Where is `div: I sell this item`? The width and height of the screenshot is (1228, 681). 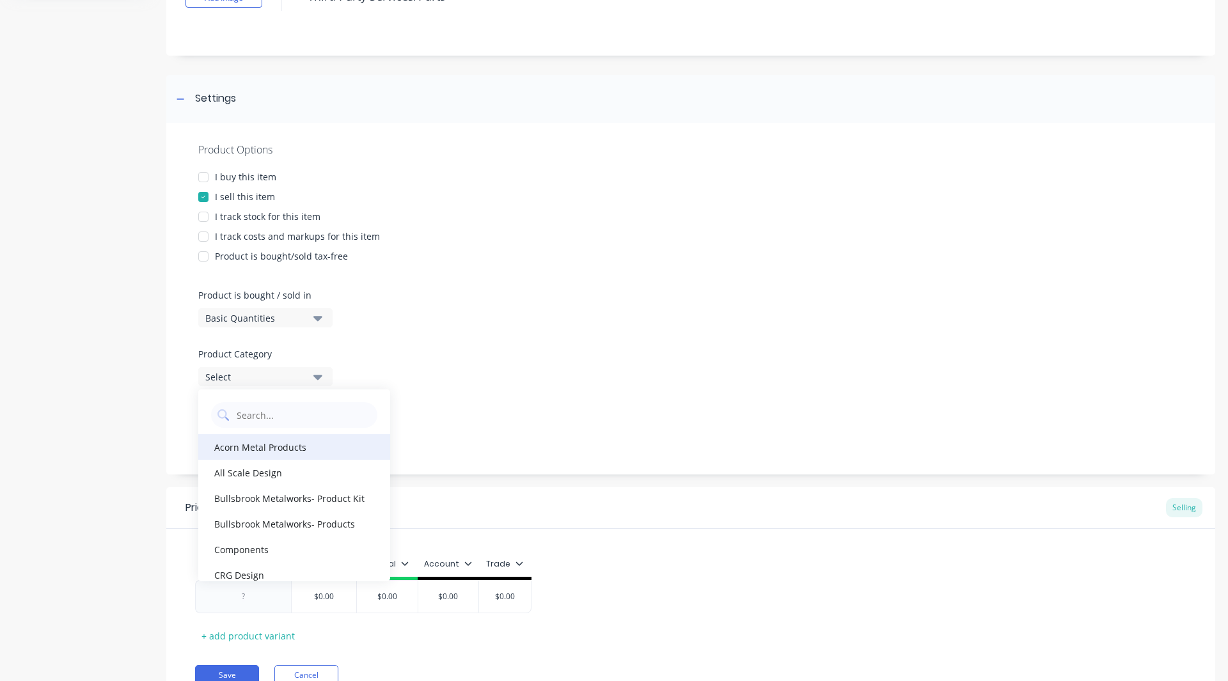
div: I sell this item is located at coordinates (245, 196).